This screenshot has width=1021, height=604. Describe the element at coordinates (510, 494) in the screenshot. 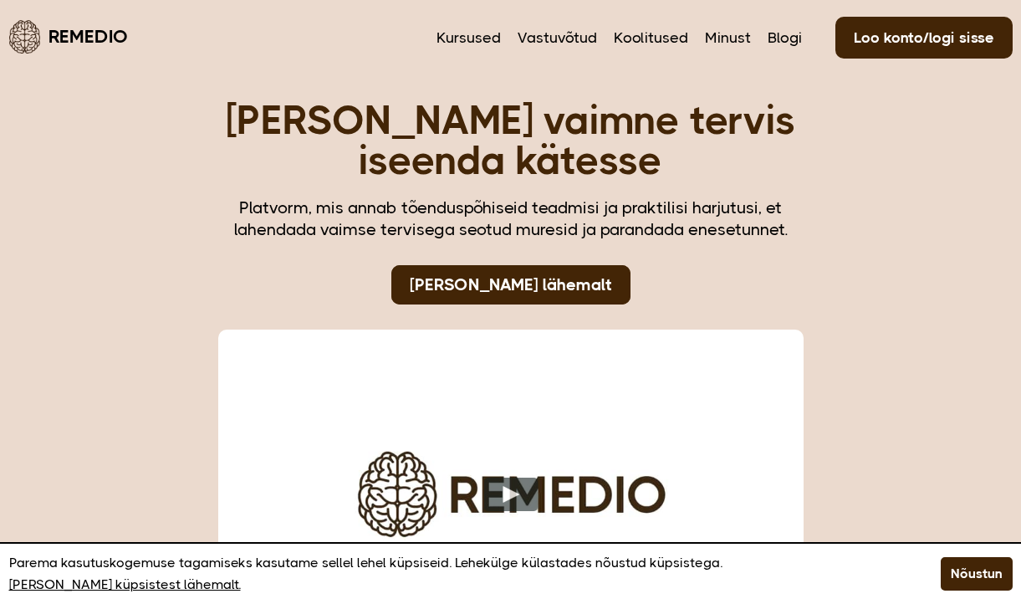

I see `button: Play video` at that location.